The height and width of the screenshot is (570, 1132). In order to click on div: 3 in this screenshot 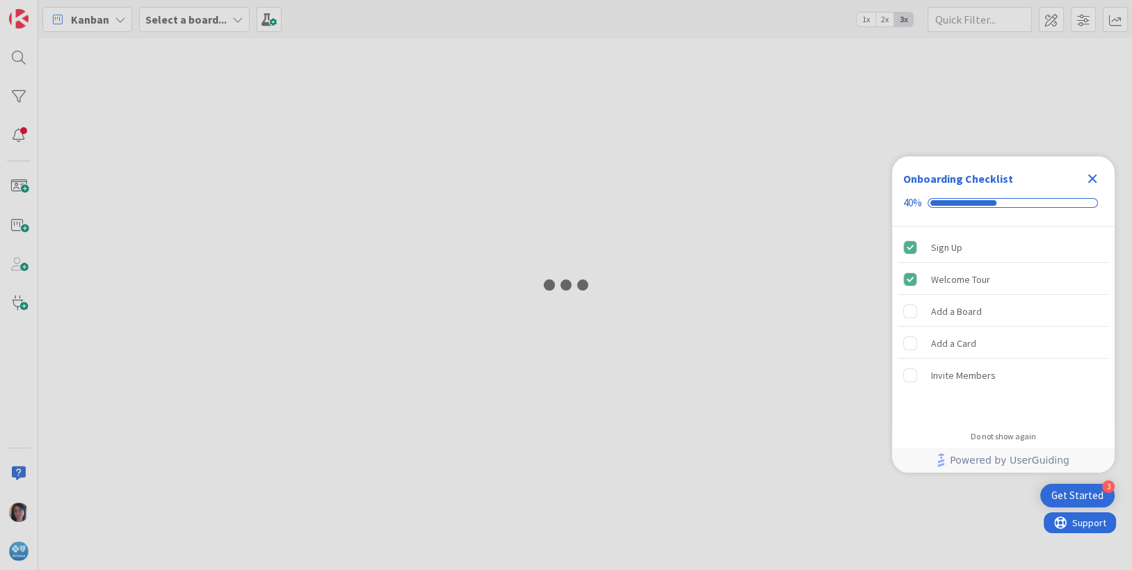, I will do `click(1109, 487)`.